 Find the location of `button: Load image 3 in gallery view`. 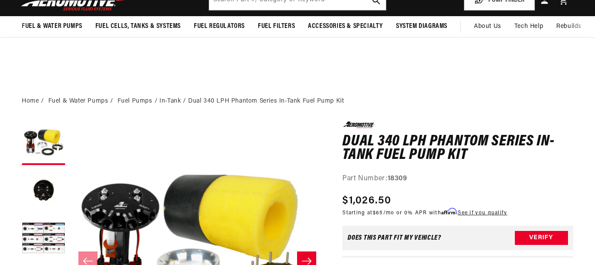

button: Load image 3 in gallery view is located at coordinates (44, 239).